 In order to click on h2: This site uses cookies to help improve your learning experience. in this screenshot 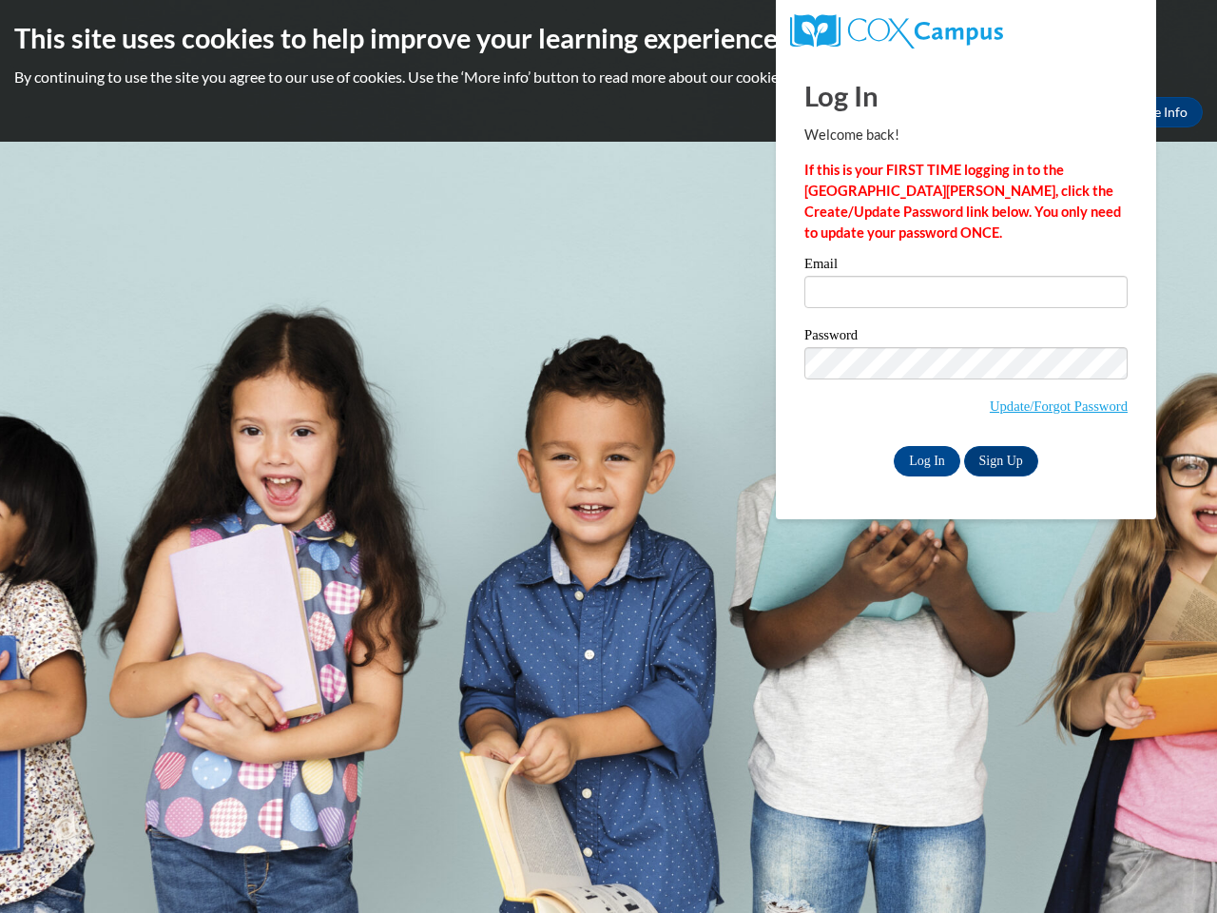, I will do `click(608, 38)`.